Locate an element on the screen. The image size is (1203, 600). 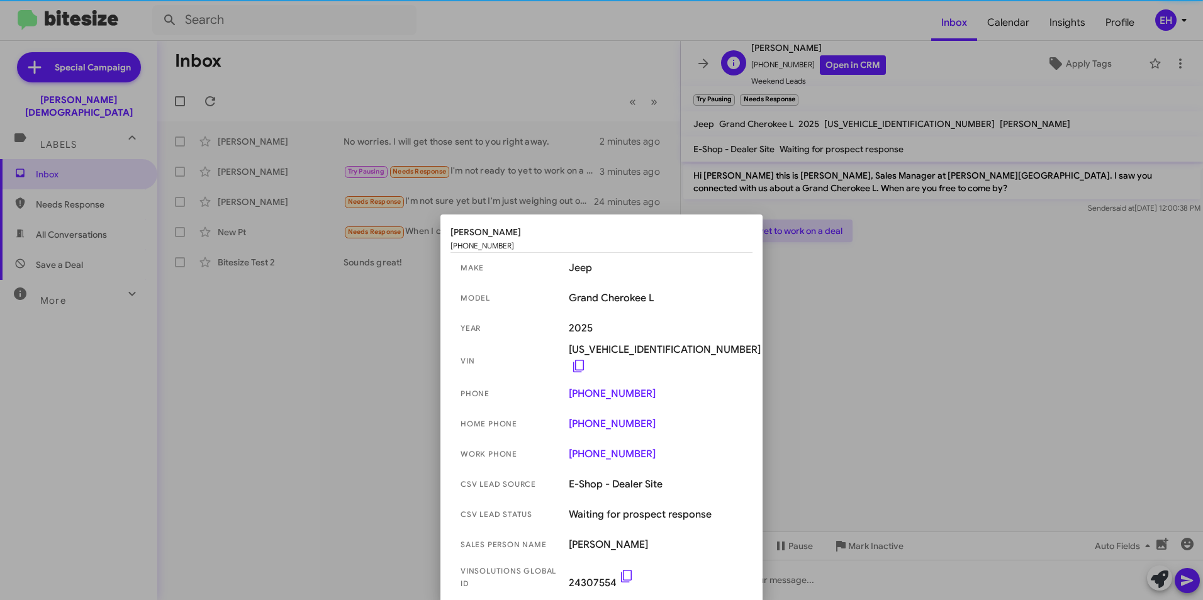
span: home phone is located at coordinates (510, 424).